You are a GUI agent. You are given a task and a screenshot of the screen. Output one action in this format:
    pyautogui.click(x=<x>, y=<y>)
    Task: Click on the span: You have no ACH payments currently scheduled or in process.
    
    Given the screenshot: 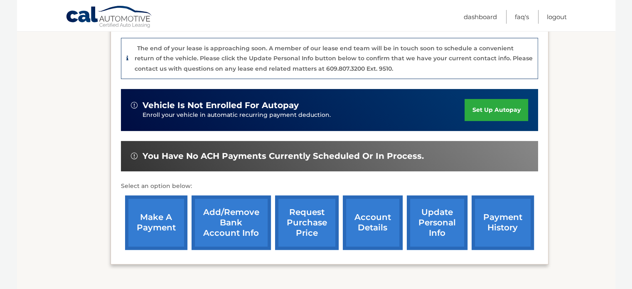 What is the action you would take?
    pyautogui.click(x=283, y=156)
    